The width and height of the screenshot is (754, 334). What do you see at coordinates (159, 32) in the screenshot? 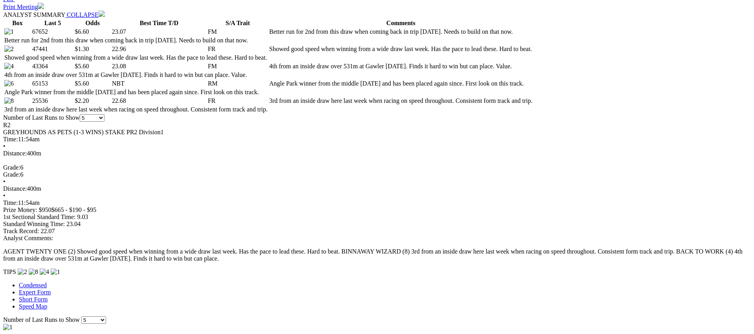
I see `td: 23.07` at bounding box center [159, 32].